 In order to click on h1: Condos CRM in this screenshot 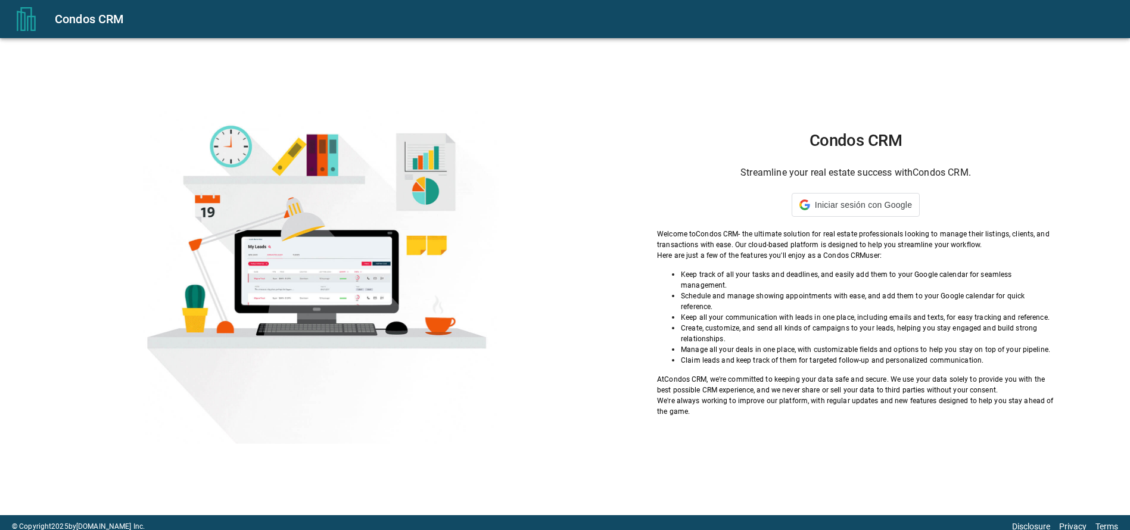, I will do `click(855, 141)`.